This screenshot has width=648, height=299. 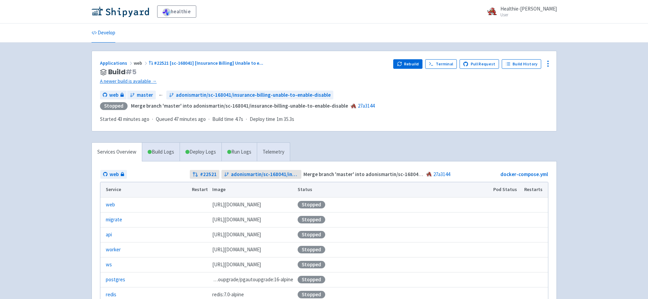 I want to click on a: Applications, so click(x=117, y=63).